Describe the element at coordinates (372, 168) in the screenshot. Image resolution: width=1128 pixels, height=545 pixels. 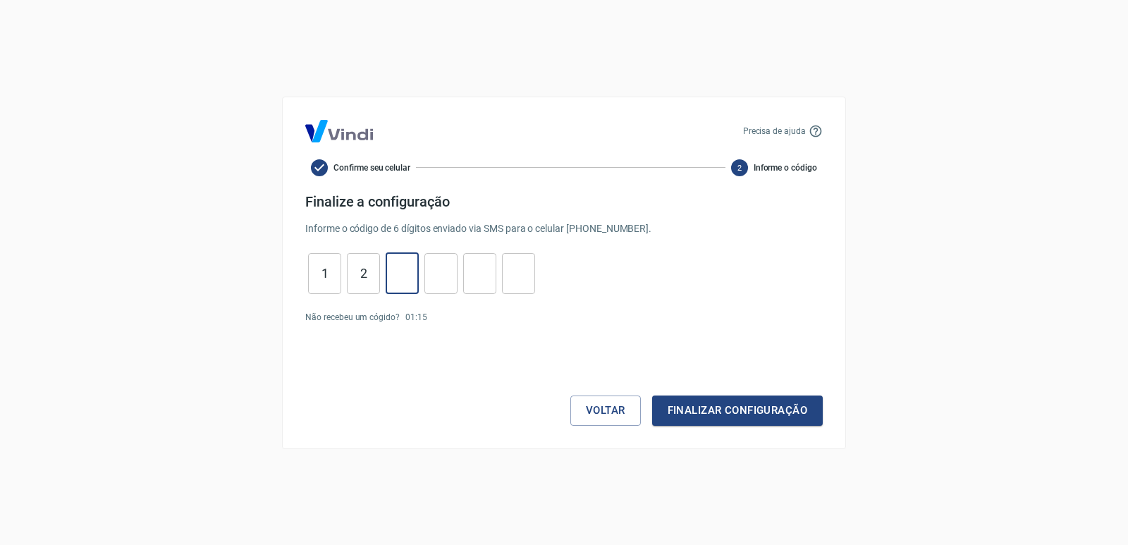
I see `span: Confirme seu celular` at that location.